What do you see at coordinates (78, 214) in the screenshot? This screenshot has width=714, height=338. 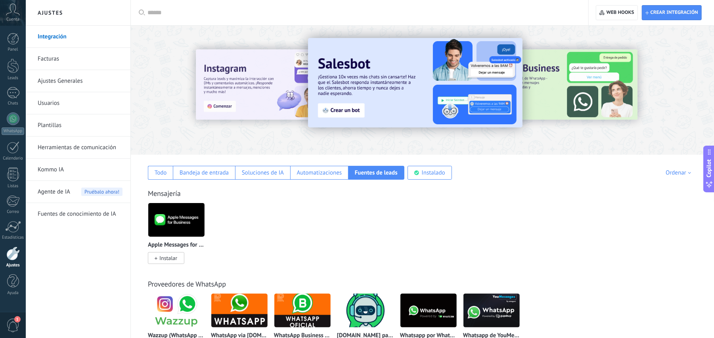 I see `li: Fuentes de conocimiento de IA` at bounding box center [78, 214].